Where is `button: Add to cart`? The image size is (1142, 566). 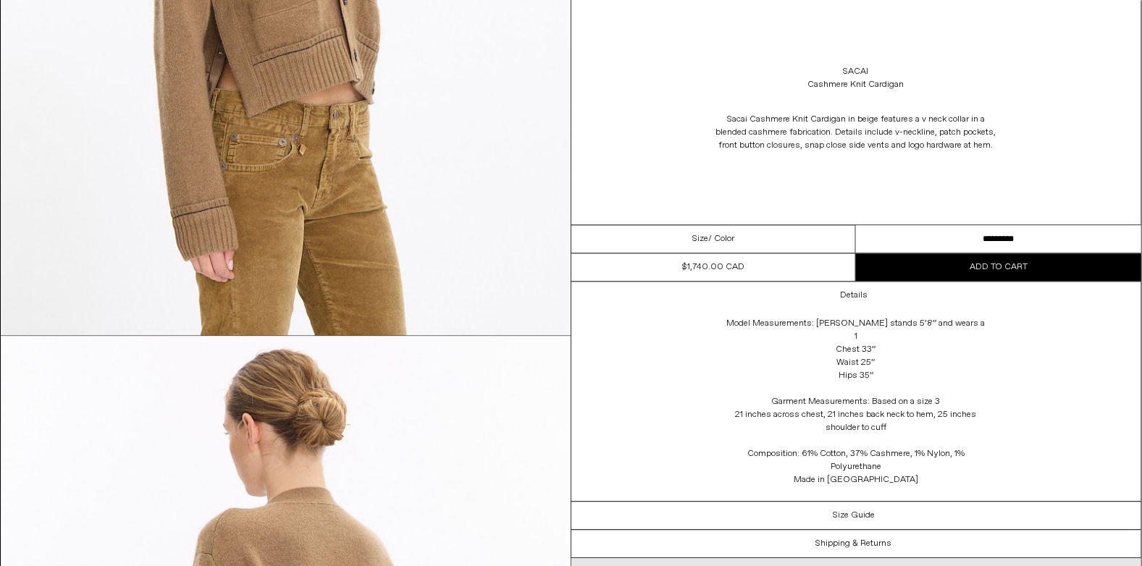 button: Add to cart is located at coordinates (999, 267).